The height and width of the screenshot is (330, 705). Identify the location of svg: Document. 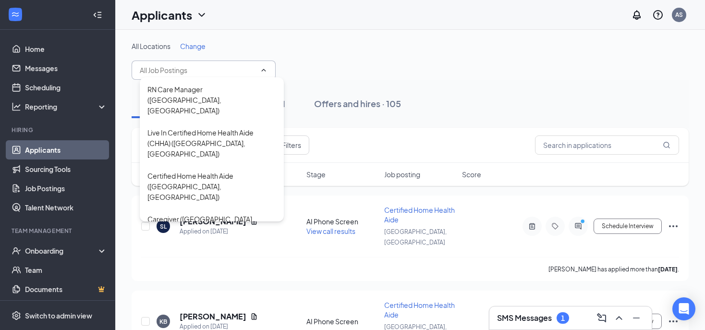
(254, 317).